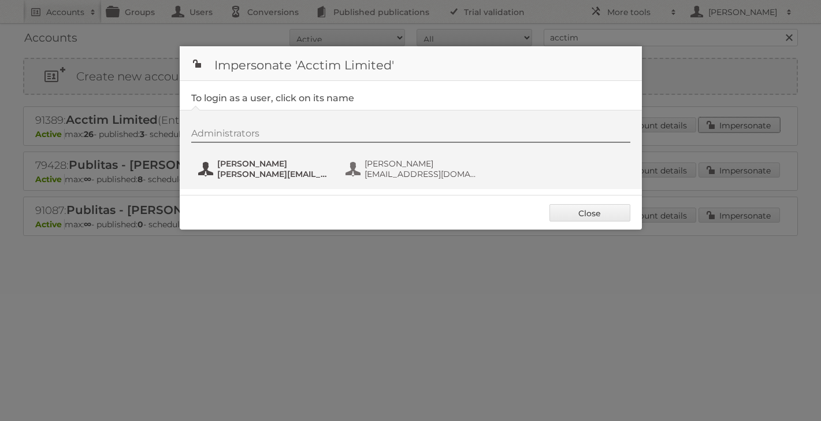  What do you see at coordinates (411, 64) in the screenshot?
I see `h1: Impersonate 'Acctim Limited'` at bounding box center [411, 64].